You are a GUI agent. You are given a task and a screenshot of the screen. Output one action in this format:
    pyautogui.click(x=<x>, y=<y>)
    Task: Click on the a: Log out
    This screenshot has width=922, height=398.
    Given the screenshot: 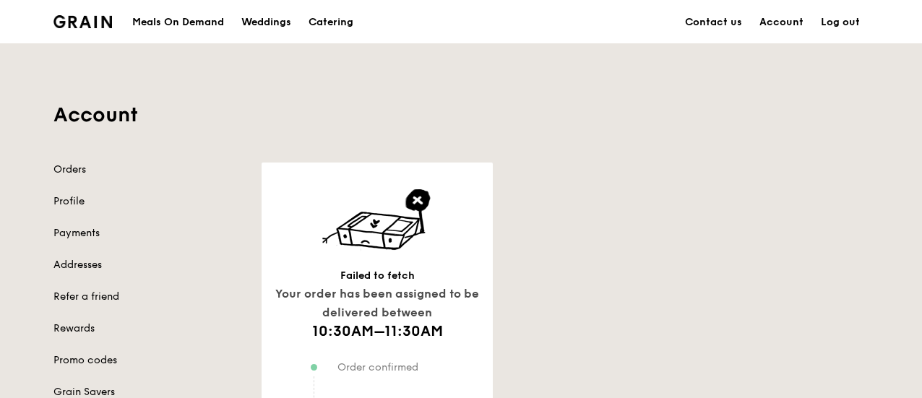 What is the action you would take?
    pyautogui.click(x=840, y=22)
    